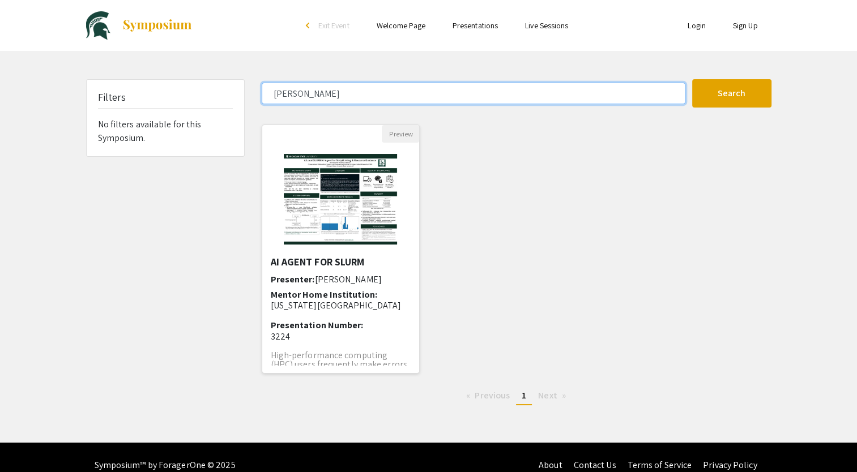 This screenshot has width=857, height=472. Describe the element at coordinates (157, 25) in the screenshot. I see `img: Symposium by ForagerOne` at that location.